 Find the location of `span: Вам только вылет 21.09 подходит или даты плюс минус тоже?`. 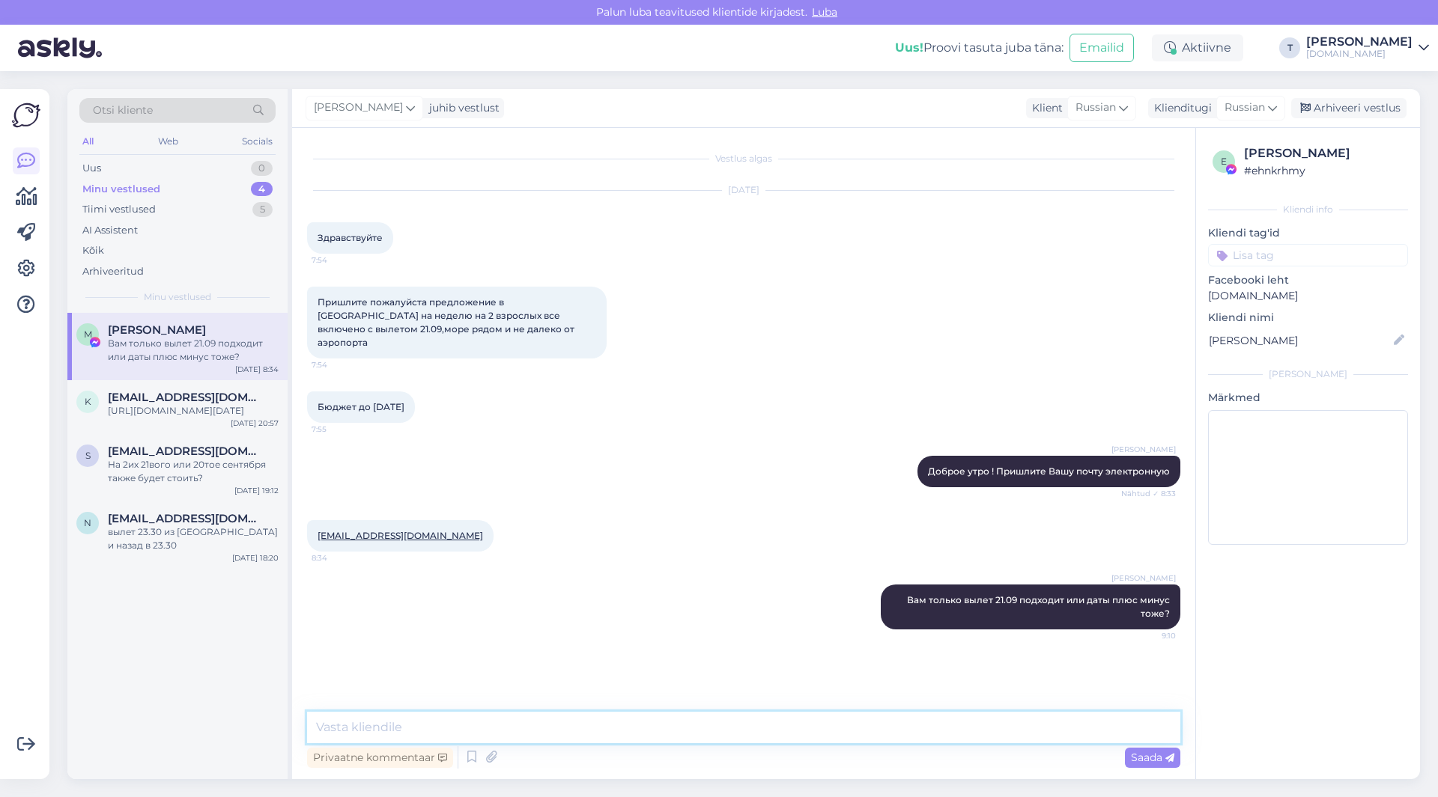

span: Вам только вылет 21.09 подходит или даты плюс минус тоже? is located at coordinates (1039, 606).